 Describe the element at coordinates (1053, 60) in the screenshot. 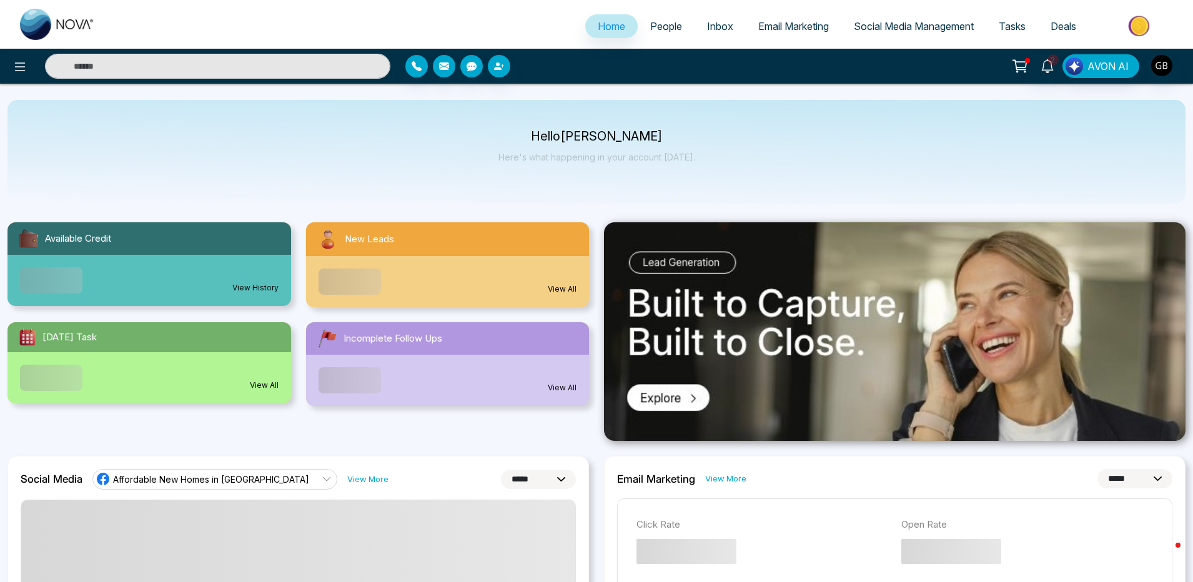

I see `span: 2` at that location.